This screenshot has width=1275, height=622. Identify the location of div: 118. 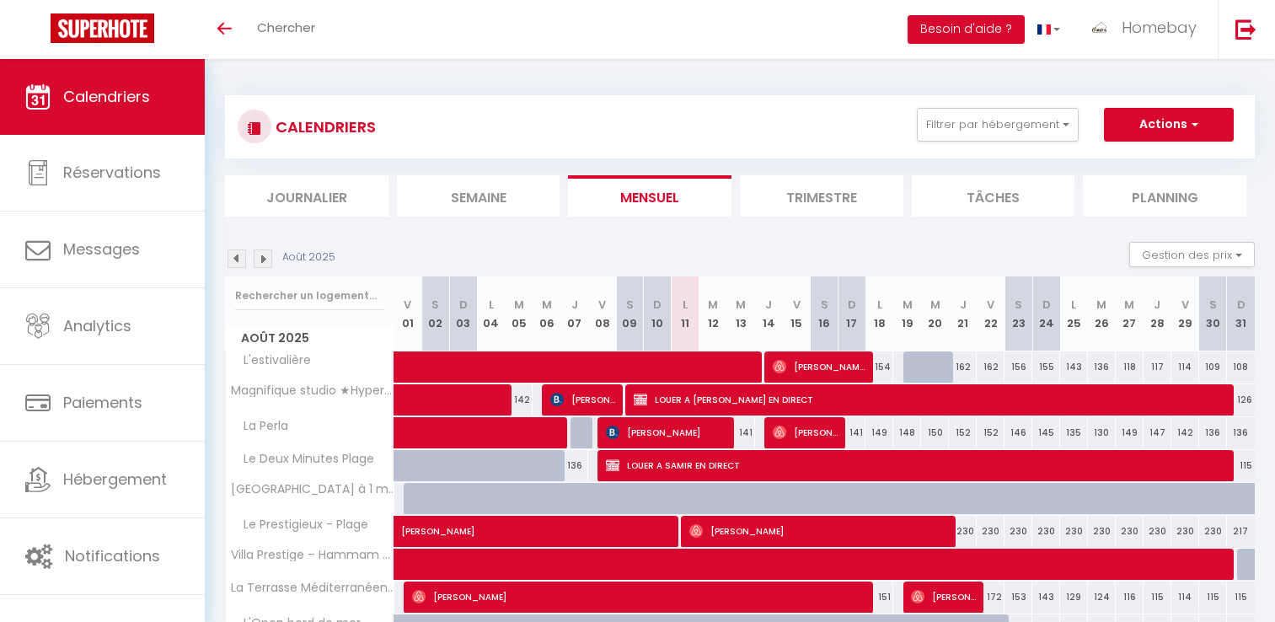
(1129, 366).